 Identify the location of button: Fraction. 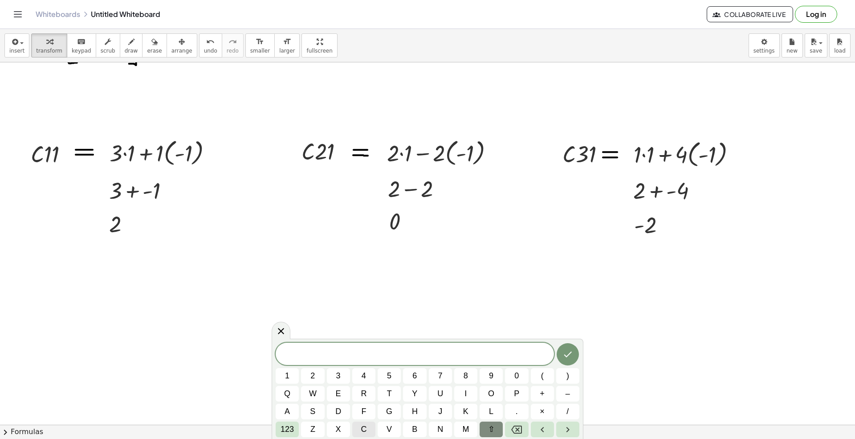
(568, 411).